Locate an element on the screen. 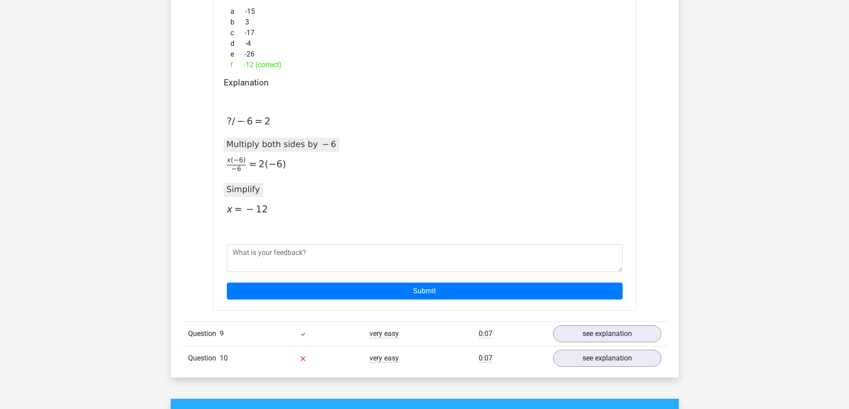 The image size is (849, 409). div: -15 is located at coordinates (425, 12).